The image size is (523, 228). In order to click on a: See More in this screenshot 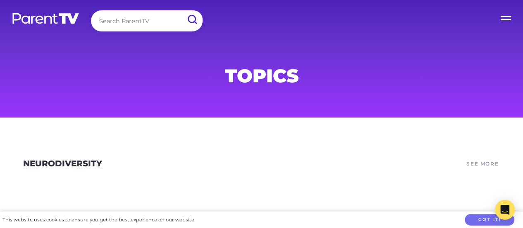, I will do `click(483, 164)`.